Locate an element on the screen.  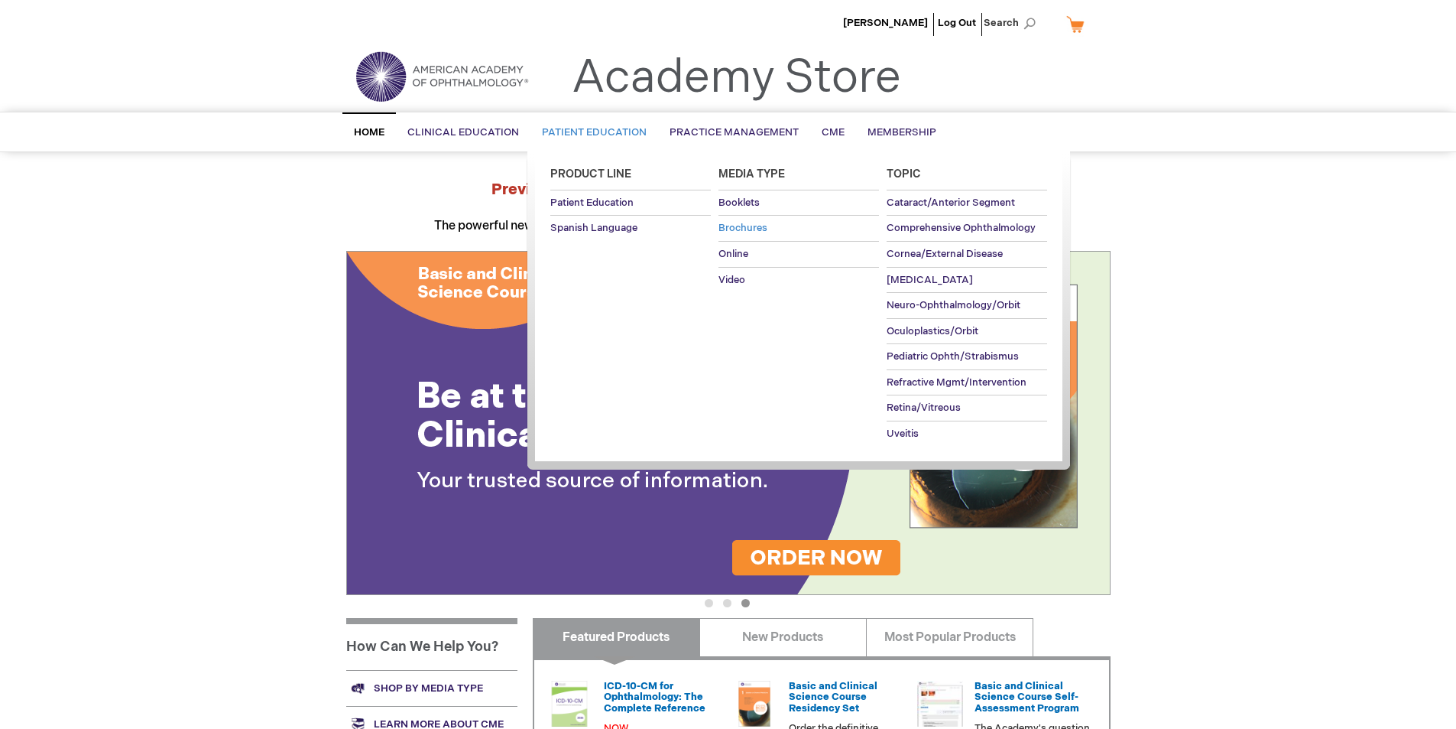
span: Refractive Mgmt/Intervention is located at coordinates (956, 382).